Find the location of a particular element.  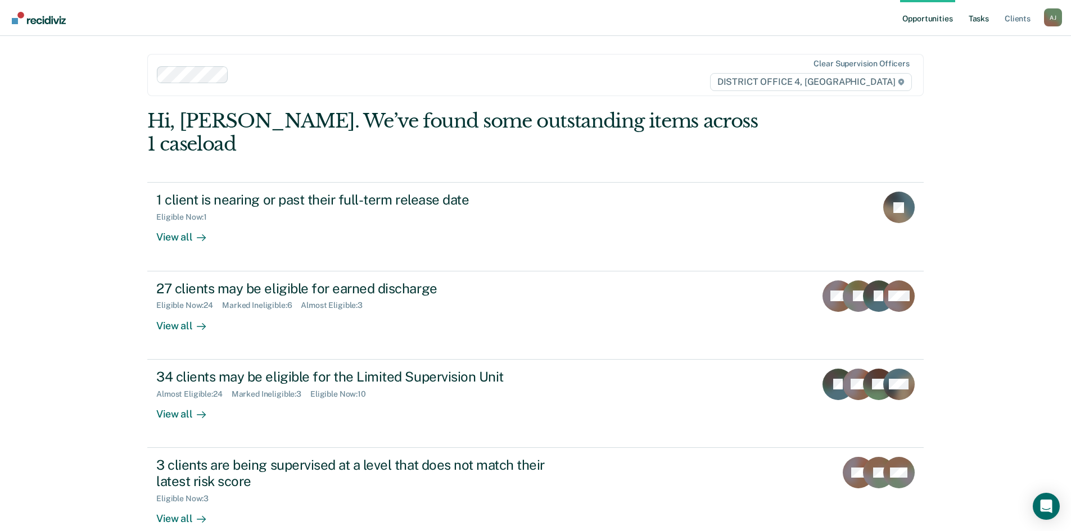

div: Almost Eligible : 24 is located at coordinates (194, 394).